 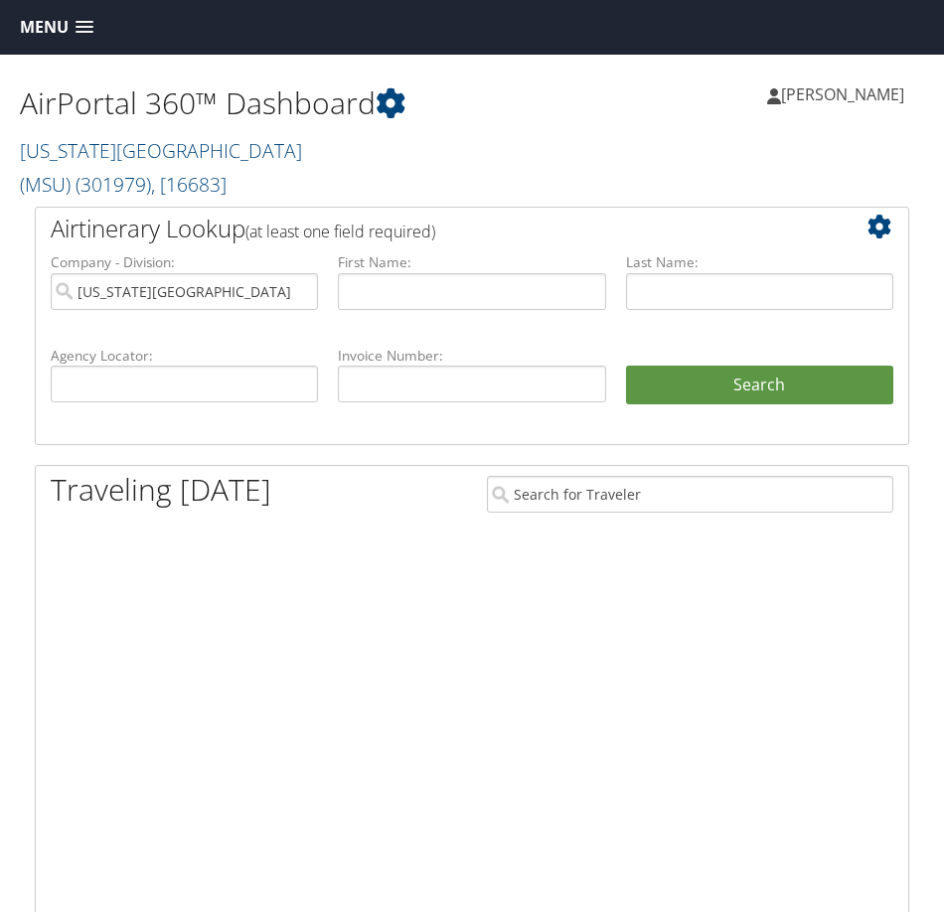 What do you see at coordinates (471, 356) in the screenshot?
I see `label: Invoice Number:` at bounding box center [471, 356].